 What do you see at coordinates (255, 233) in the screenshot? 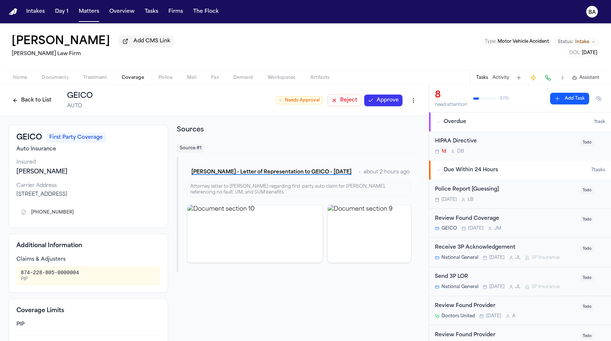
I see `img: Document section 10` at bounding box center [255, 233].